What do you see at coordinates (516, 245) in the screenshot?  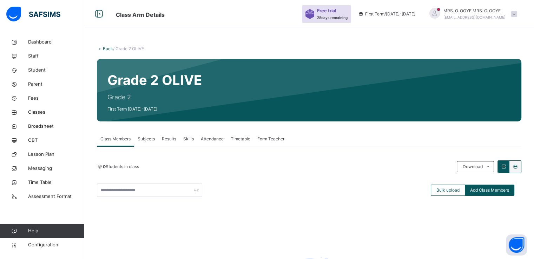 I see `button: Open asap` at bounding box center [516, 245].